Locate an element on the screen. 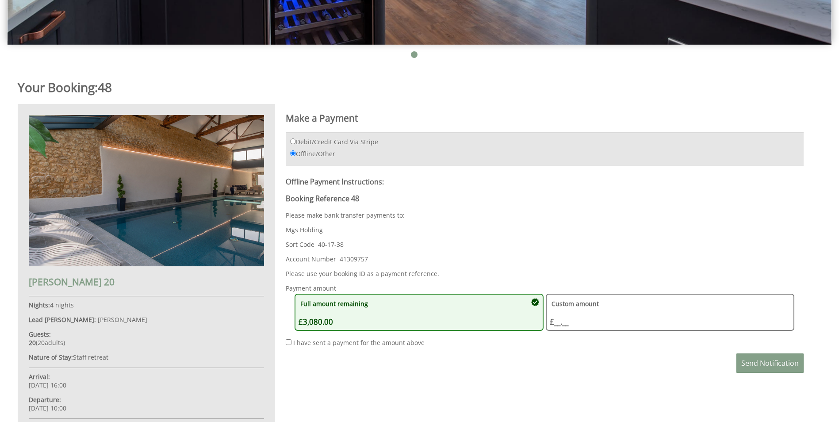 This screenshot has height=422, width=839. button: Send Notification is located at coordinates (770, 363).